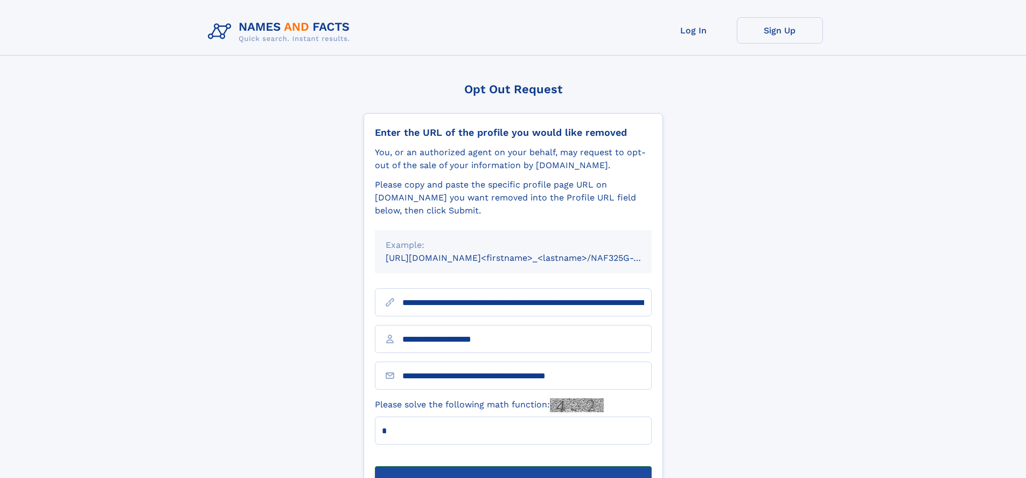  What do you see at coordinates (780, 30) in the screenshot?
I see `a: Sign Up` at bounding box center [780, 30].